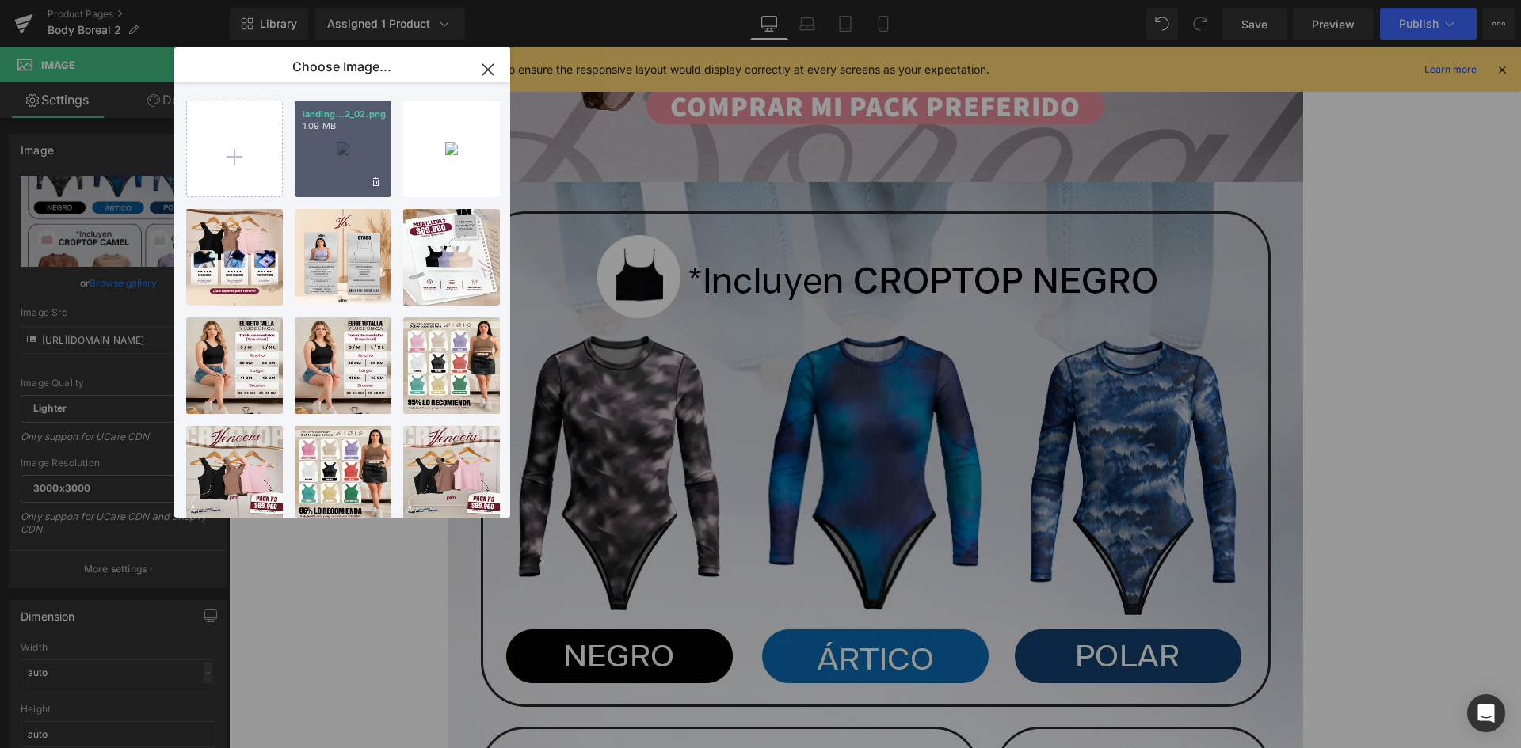 Image resolution: width=1521 pixels, height=748 pixels. What do you see at coordinates (343, 126) in the screenshot?
I see `p: 1.09 MB` at bounding box center [343, 126].